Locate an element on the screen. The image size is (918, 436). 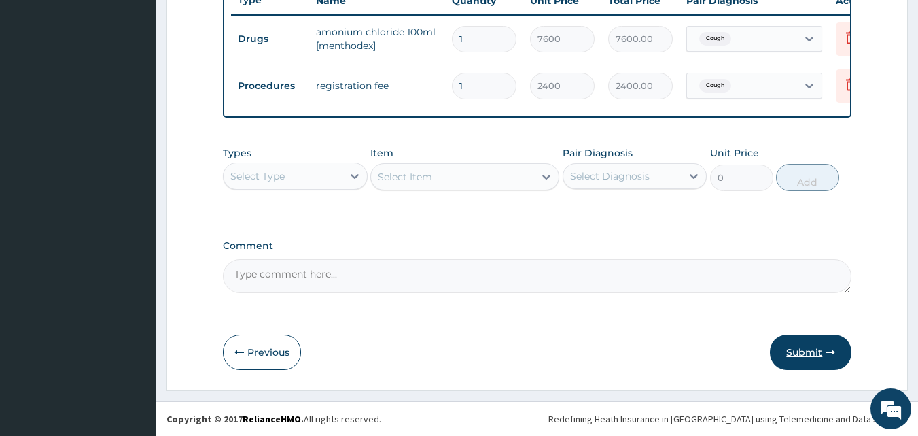
td: amonium chloride 100ml [menthodex] is located at coordinates (377, 39).